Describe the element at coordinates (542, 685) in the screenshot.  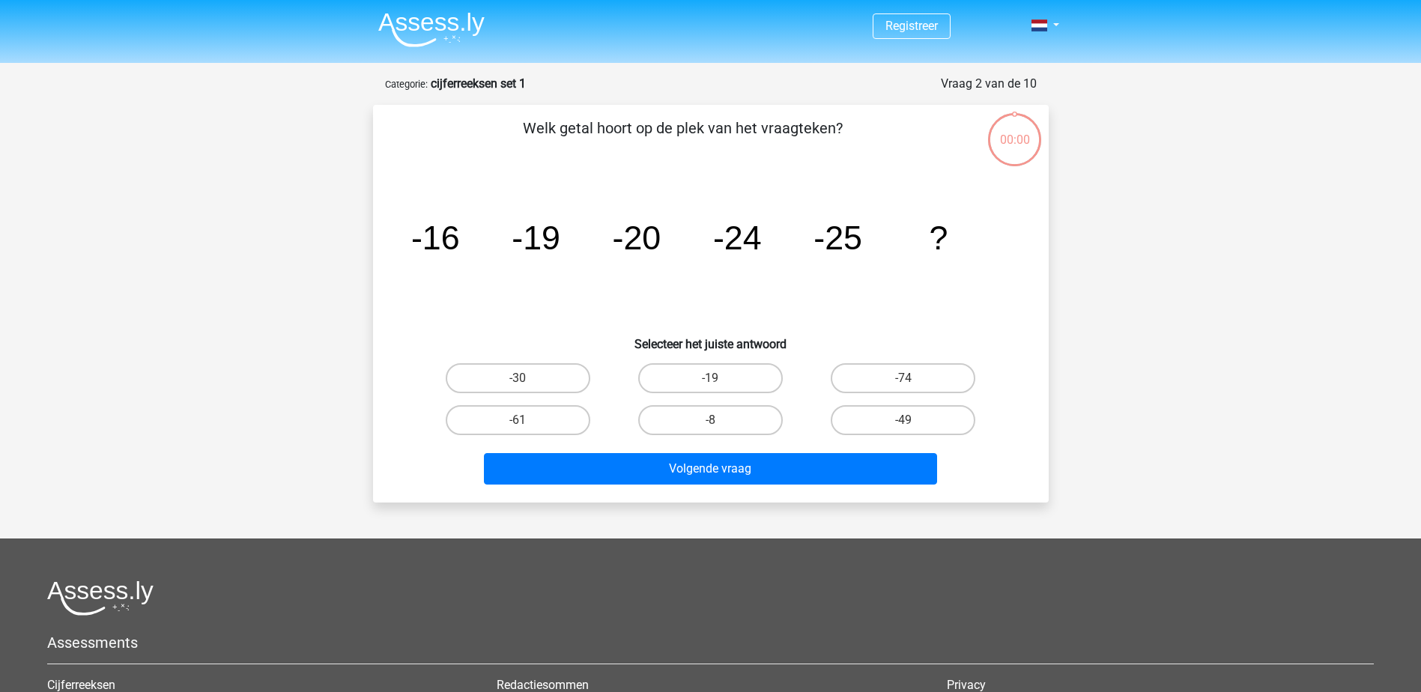
I see `a: Redactiesommen` at that location.